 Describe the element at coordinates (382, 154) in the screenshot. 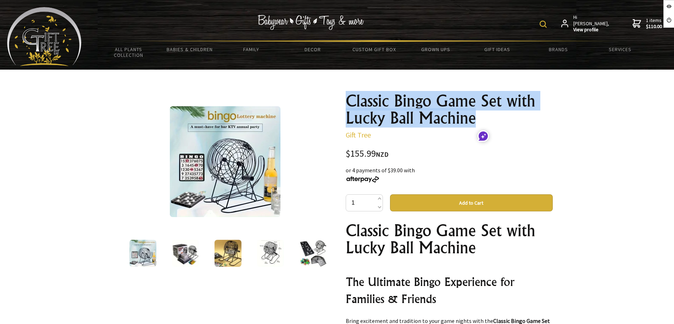

I see `span: NZD` at that location.